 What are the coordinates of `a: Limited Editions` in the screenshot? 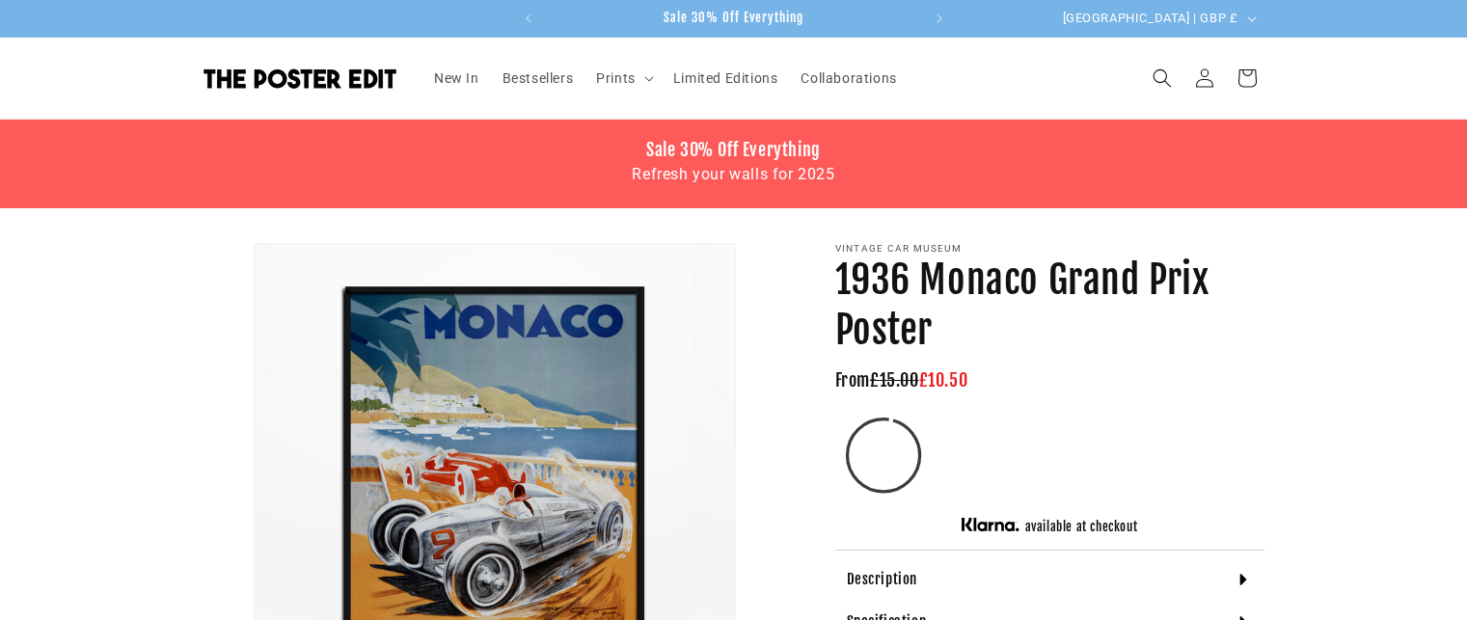 It's located at (725, 78).